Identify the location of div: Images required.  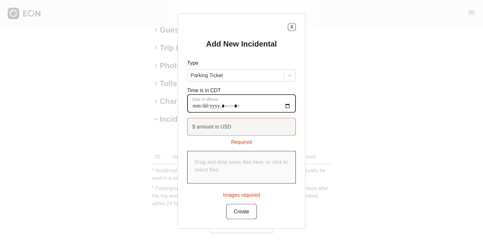
(241, 194).